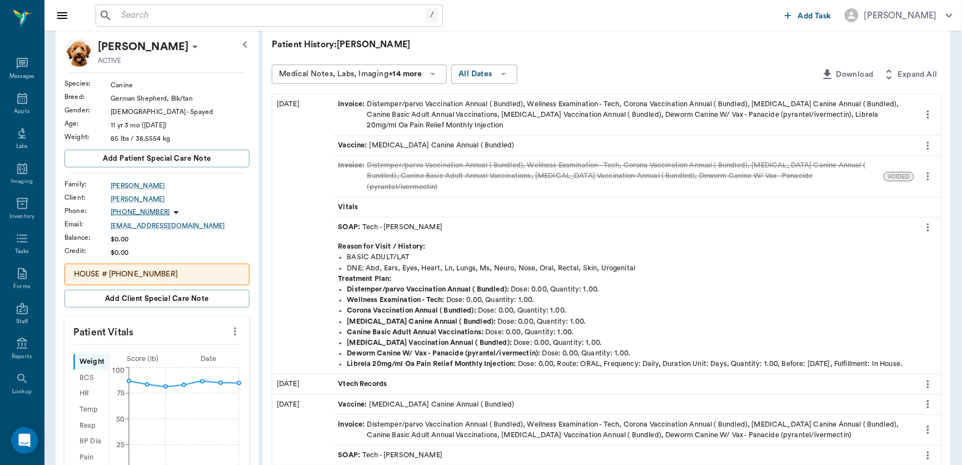  What do you see at coordinates (415, 332) in the screenshot?
I see `strong: Canine Basic Adult Annual Vaccinations :` at bounding box center [415, 332].